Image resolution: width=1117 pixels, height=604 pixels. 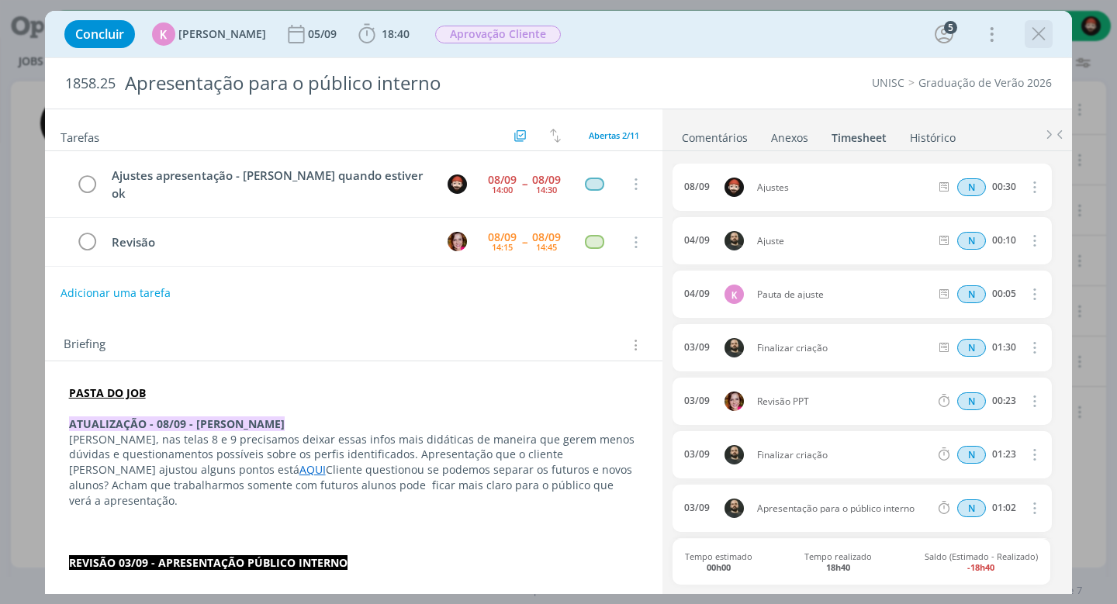 I want to click on div: 14:45, so click(x=546, y=247).